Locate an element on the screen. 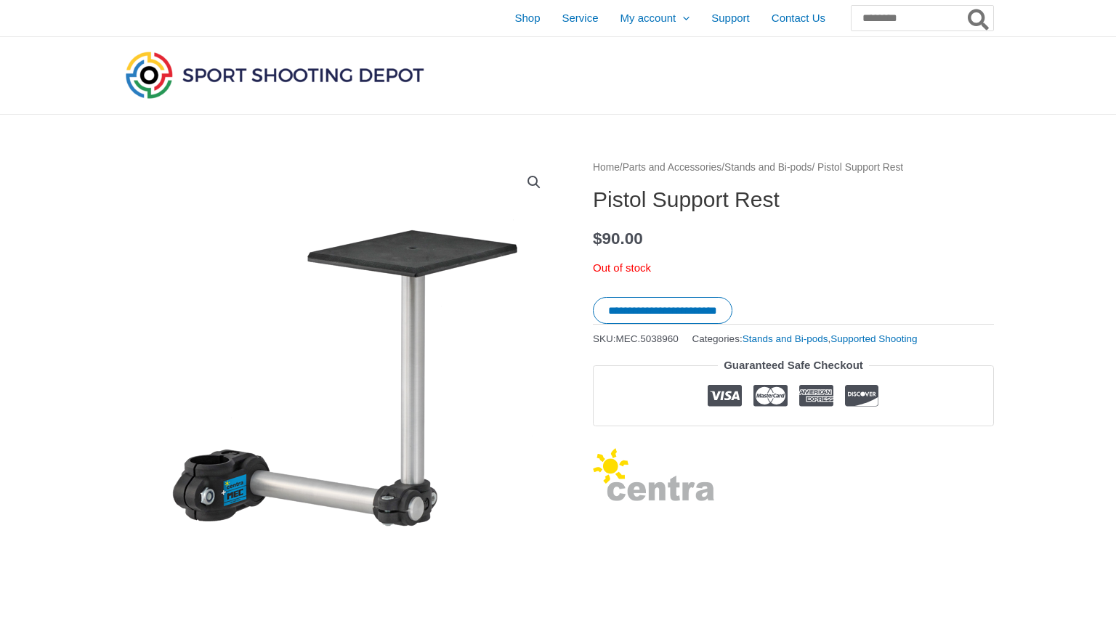 The image size is (1116, 618). a: View full-screen image gallery is located at coordinates (534, 182).